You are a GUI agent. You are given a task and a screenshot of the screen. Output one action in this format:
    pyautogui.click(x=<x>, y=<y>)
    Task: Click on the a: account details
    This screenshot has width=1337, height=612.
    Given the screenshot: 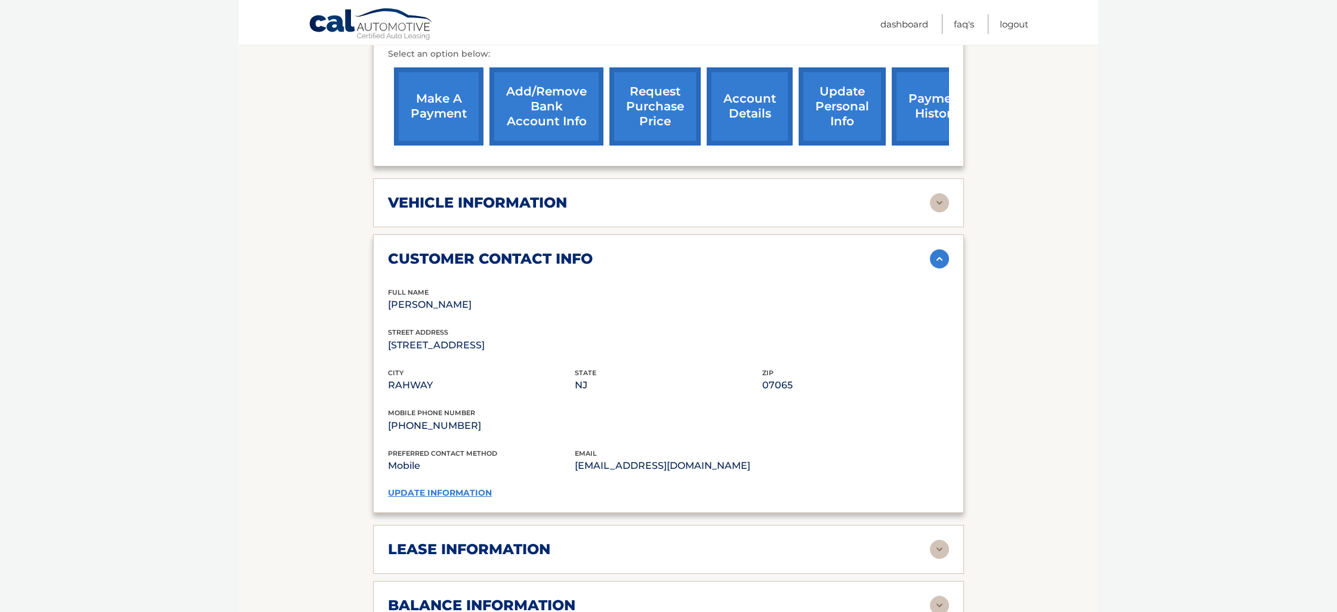 What is the action you would take?
    pyautogui.click(x=750, y=106)
    